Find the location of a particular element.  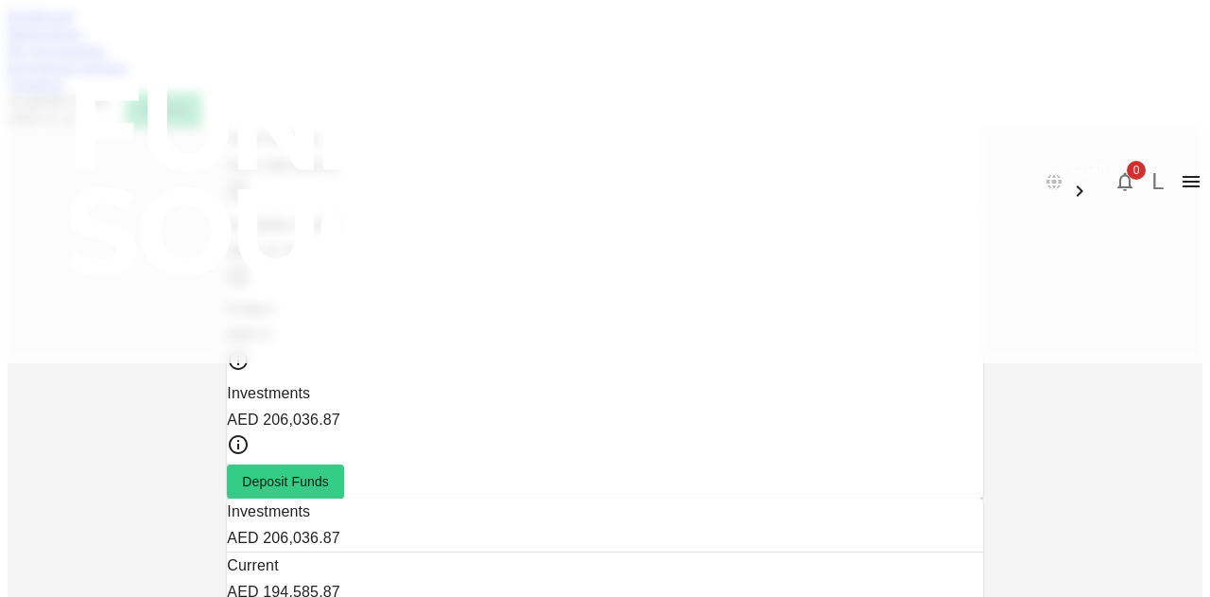

span: 0 is located at coordinates (1137, 170).